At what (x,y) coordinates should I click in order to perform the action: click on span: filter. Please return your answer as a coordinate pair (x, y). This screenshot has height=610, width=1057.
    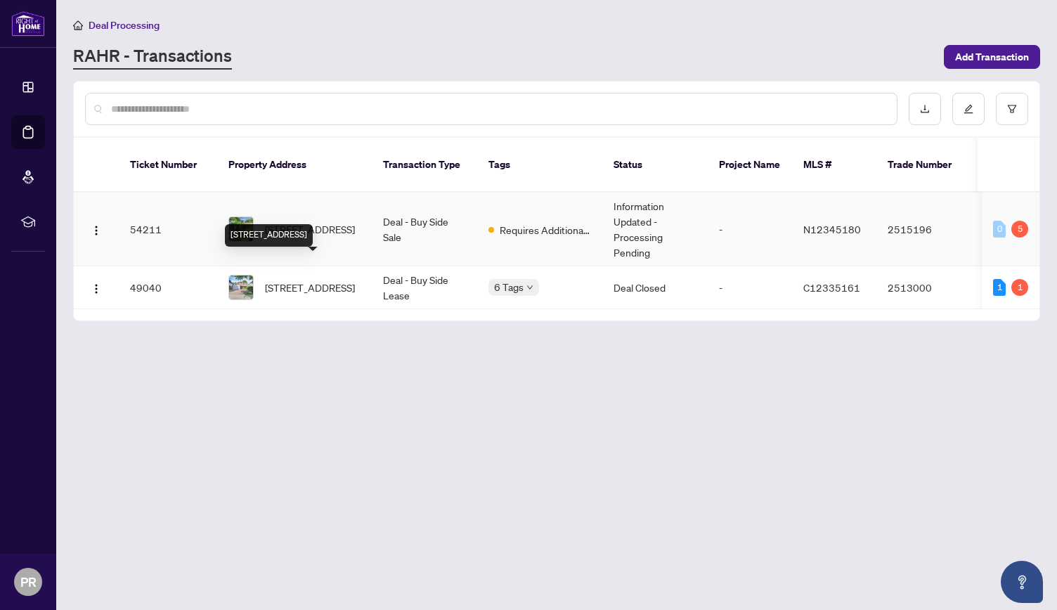
    Looking at the image, I should click on (1012, 109).